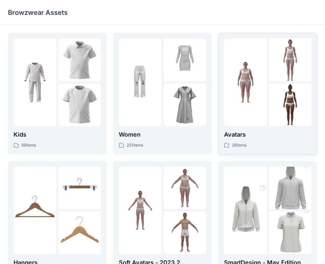 This screenshot has width=325, height=264. What do you see at coordinates (267, 94) in the screenshot?
I see `a: folder 1folder 2folder 3Avatars26items` at bounding box center [267, 94].